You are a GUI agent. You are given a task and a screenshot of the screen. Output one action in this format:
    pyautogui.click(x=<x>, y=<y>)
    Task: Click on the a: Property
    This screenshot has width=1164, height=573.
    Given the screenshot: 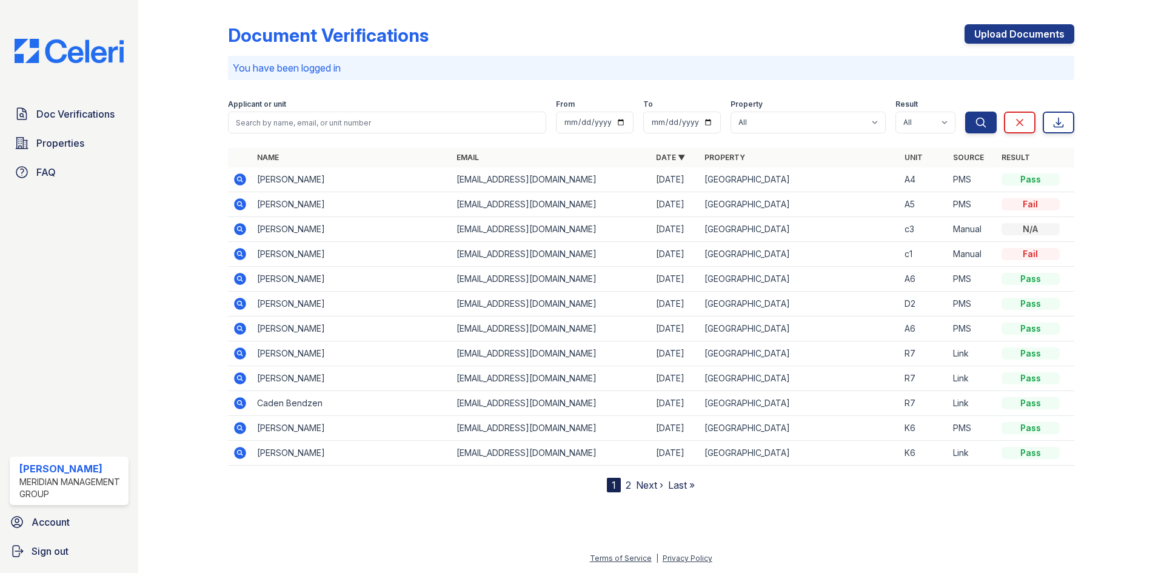 What is the action you would take?
    pyautogui.click(x=725, y=157)
    